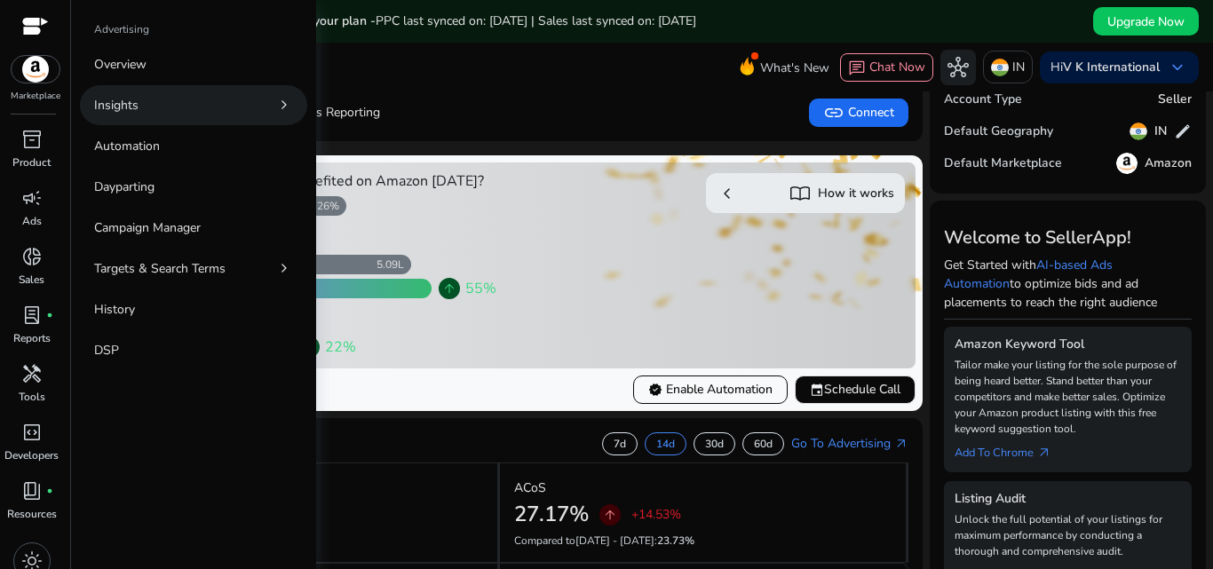  I want to click on h5: Data syncs run less frequently on your plan -, so click(407, 21).